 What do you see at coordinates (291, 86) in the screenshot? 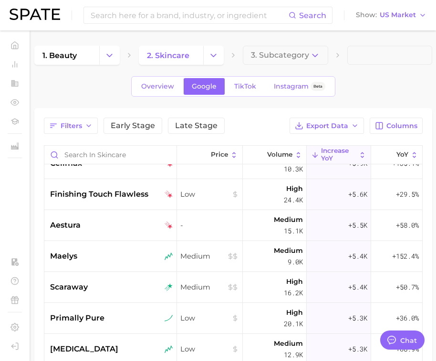
I see `span: Instagram` at bounding box center [291, 86].